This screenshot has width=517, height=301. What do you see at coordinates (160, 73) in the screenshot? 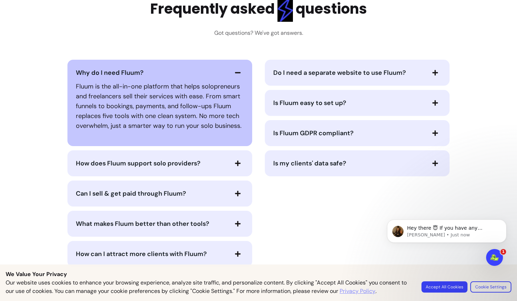
I see `button: Why do I need Fluum?` at bounding box center [160, 73].